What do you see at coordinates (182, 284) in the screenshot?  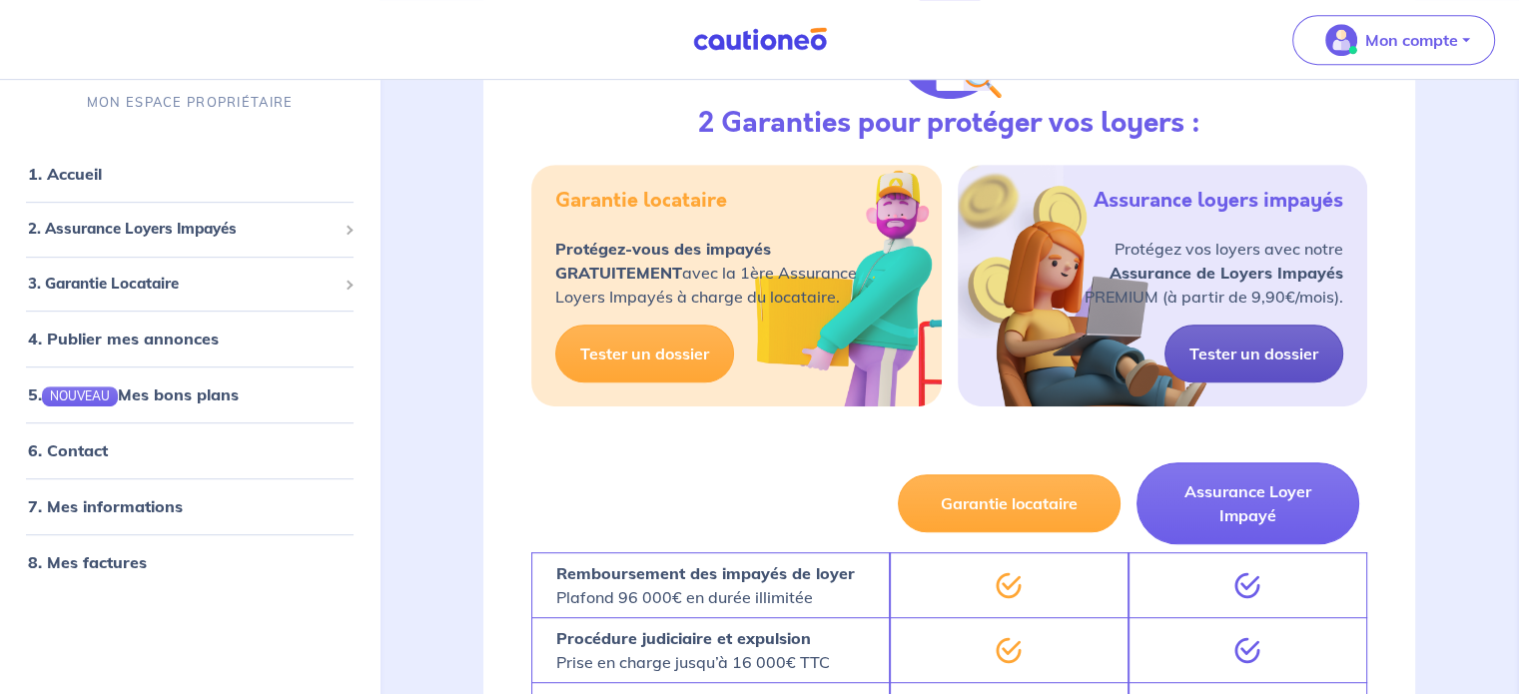 I see `span: 3. Garantie Locataire` at bounding box center [182, 284].